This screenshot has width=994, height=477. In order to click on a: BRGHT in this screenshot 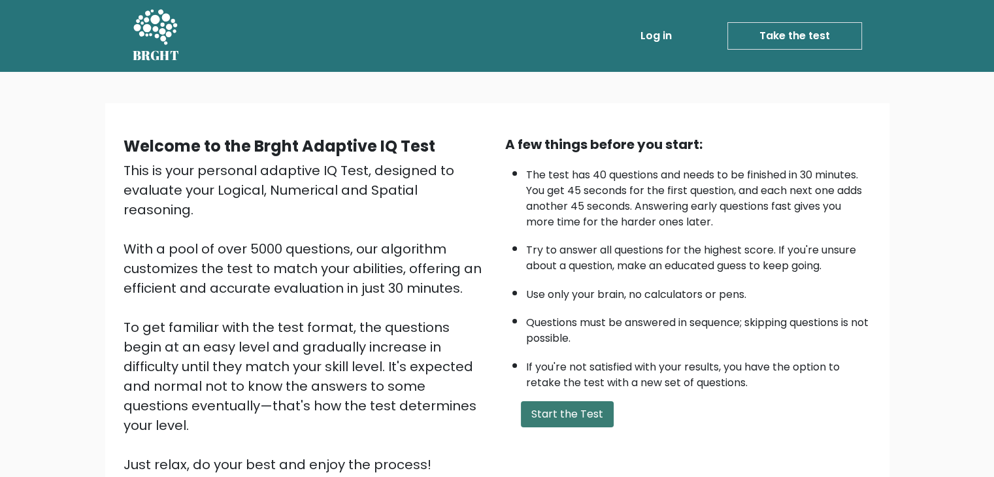, I will do `click(156, 36)`.